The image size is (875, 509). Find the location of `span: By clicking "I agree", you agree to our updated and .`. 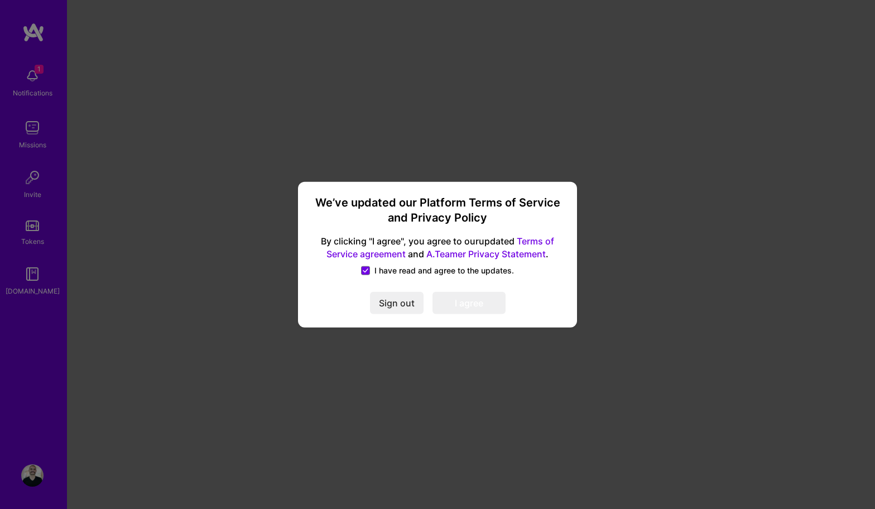

span: By clicking "I agree", you agree to our updated and . is located at coordinates (437, 248).